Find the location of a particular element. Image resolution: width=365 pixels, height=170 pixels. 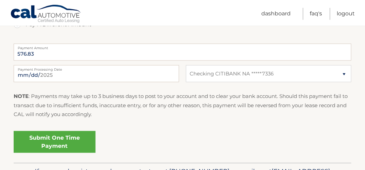

a: Cal Automotive is located at coordinates (46, 14).